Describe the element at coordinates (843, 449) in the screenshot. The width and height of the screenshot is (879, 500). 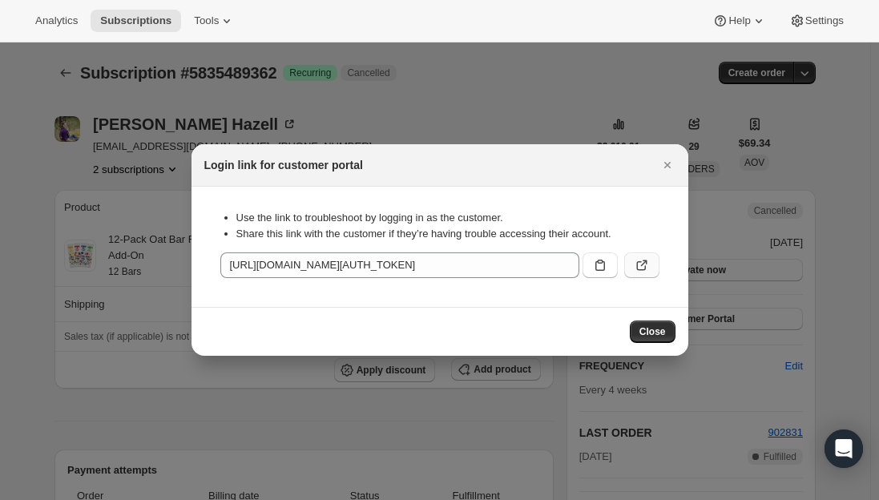
I see `div: Open Intercom Messenger` at that location.